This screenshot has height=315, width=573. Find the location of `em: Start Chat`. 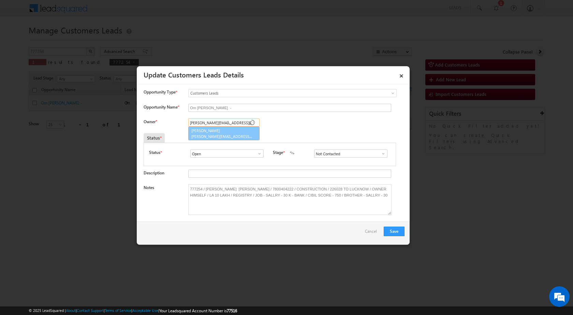

em: Start Chat is located at coordinates (108, 214).